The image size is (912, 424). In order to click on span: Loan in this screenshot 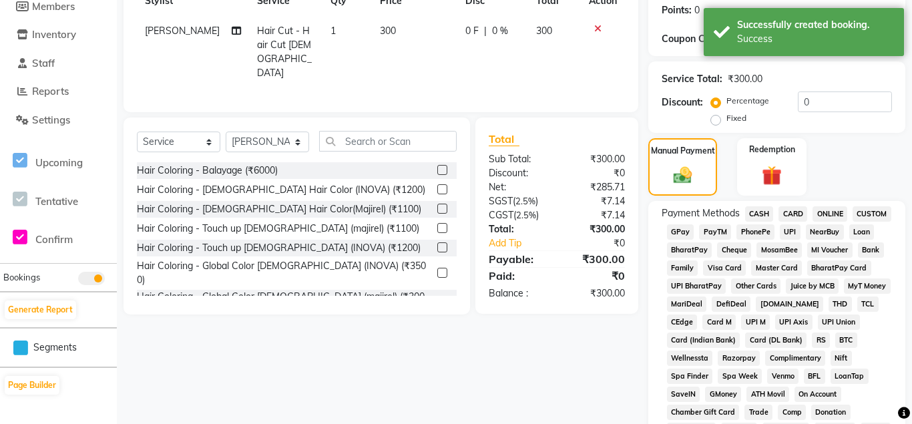, I will do `click(862, 232)`.